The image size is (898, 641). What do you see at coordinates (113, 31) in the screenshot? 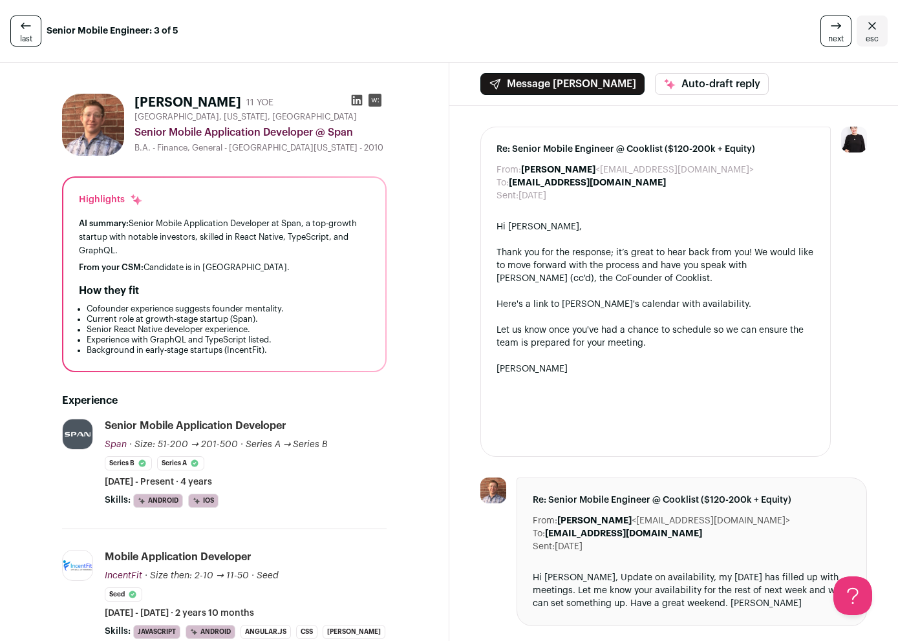
I see `strong: Senior Mobile Engineer: 3 of 5` at bounding box center [113, 31].